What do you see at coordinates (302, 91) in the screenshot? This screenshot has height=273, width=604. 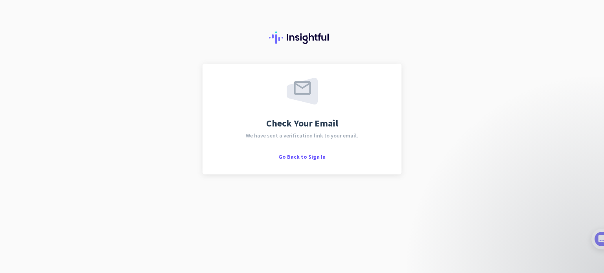 I see `img: email-sent` at bounding box center [302, 91].